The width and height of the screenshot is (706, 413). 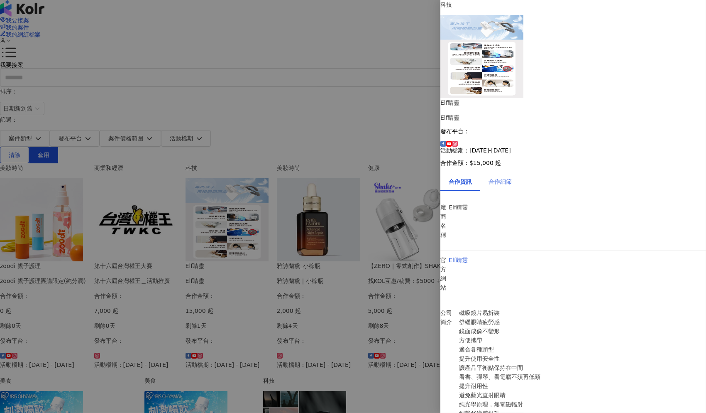 What do you see at coordinates (573, 131) in the screenshot?
I see `p: 發布平台：` at bounding box center [573, 131].